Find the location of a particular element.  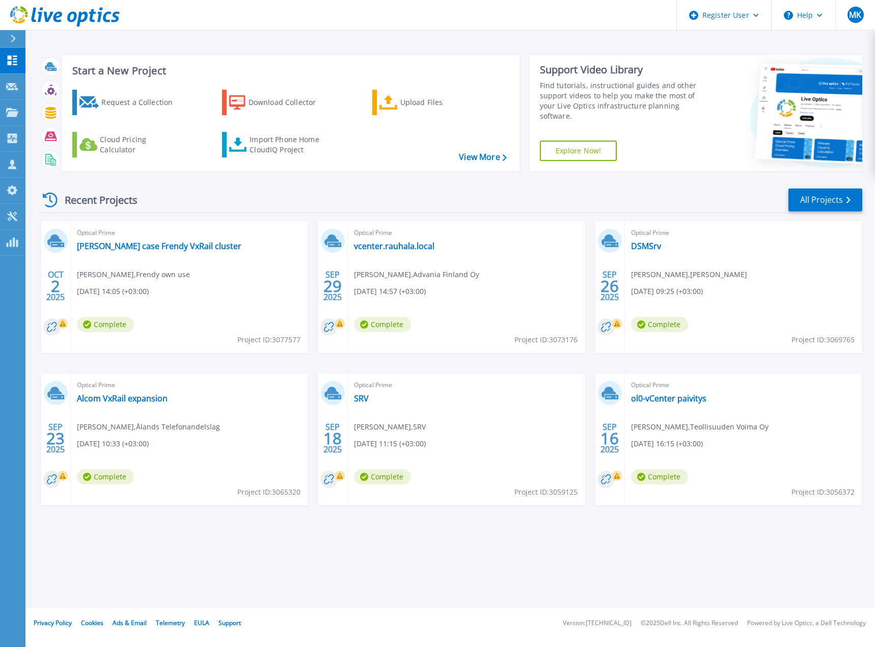

span: Project ID: 3069765 is located at coordinates (823, 340).